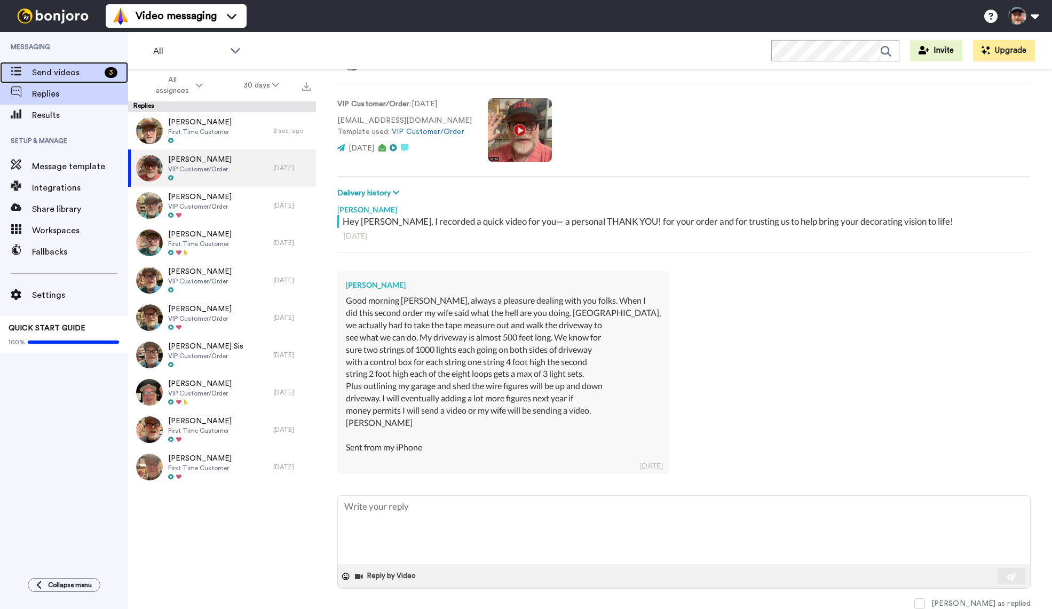 This screenshot has height=609, width=1052. I want to click on img: send-white.svg, so click(1012, 576).